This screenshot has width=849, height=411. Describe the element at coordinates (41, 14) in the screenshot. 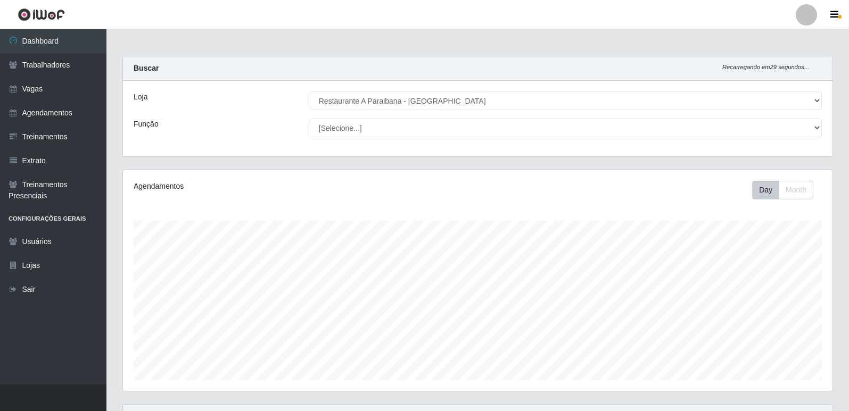

I see `img: CoreUI Logo` at that location.